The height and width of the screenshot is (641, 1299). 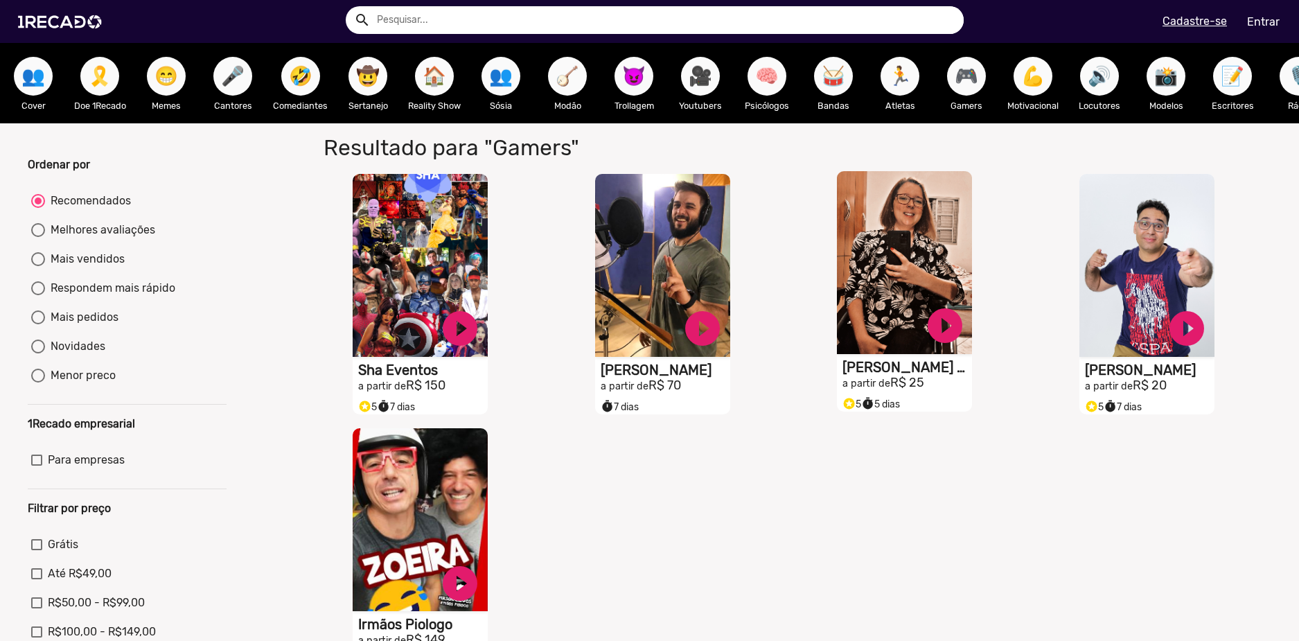 I want to click on h2: R$ 150, so click(x=423, y=386).